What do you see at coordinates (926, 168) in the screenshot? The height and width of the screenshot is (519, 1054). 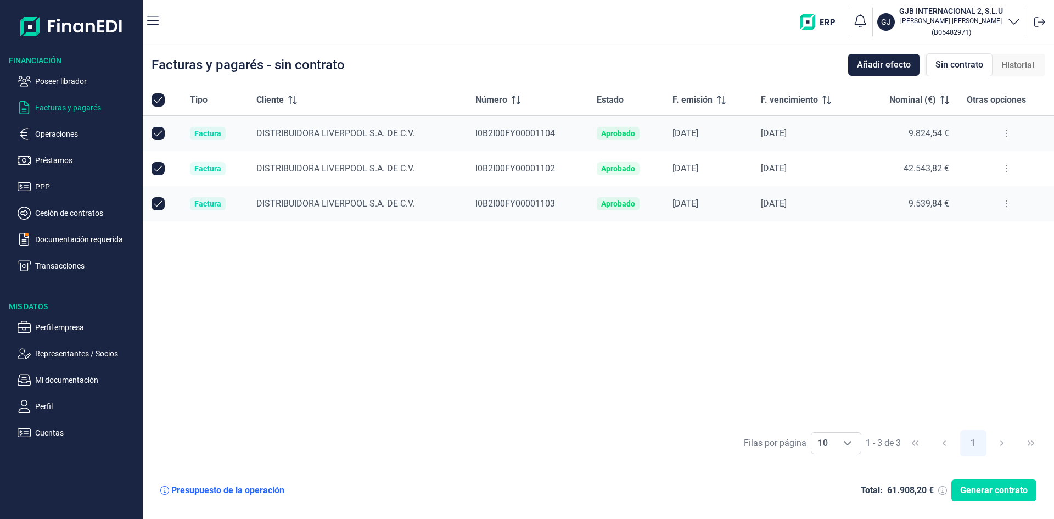 I see `span: 42.543,82 €` at bounding box center [926, 168].